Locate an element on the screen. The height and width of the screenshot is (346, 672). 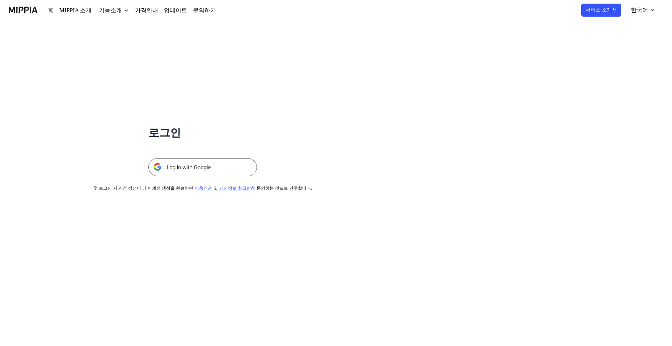
a: 문의하기 is located at coordinates (192, 10).